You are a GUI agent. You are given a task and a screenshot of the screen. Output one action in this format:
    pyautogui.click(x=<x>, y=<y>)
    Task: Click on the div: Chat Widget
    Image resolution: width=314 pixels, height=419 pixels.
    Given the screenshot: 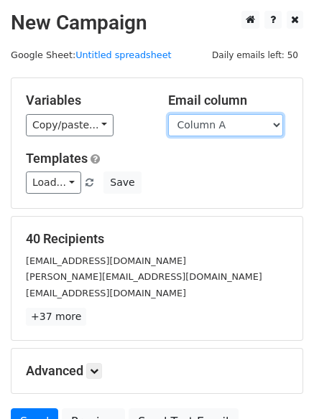 What is the action you would take?
    pyautogui.click(x=278, y=385)
    